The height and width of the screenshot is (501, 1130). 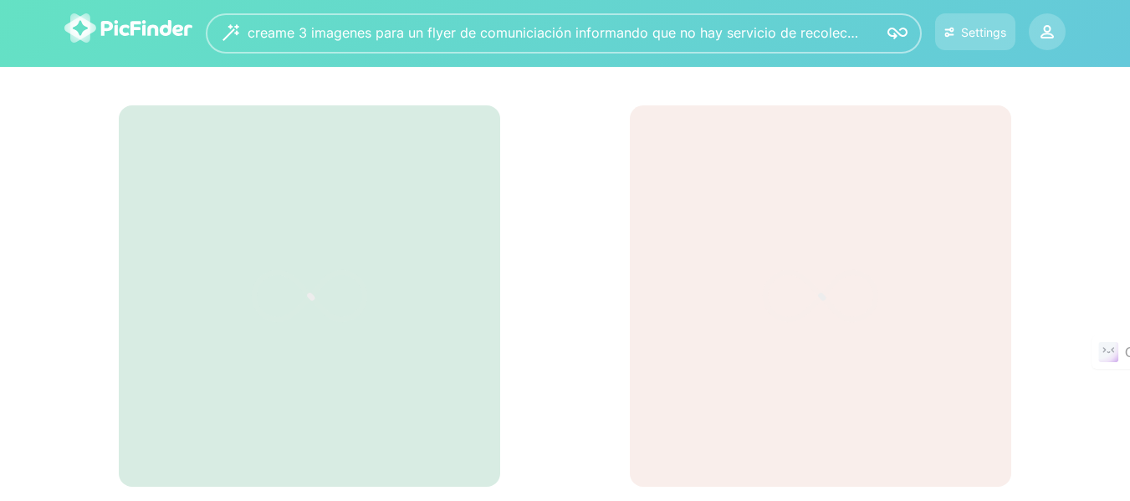 I want to click on button: Settings, so click(x=975, y=32).